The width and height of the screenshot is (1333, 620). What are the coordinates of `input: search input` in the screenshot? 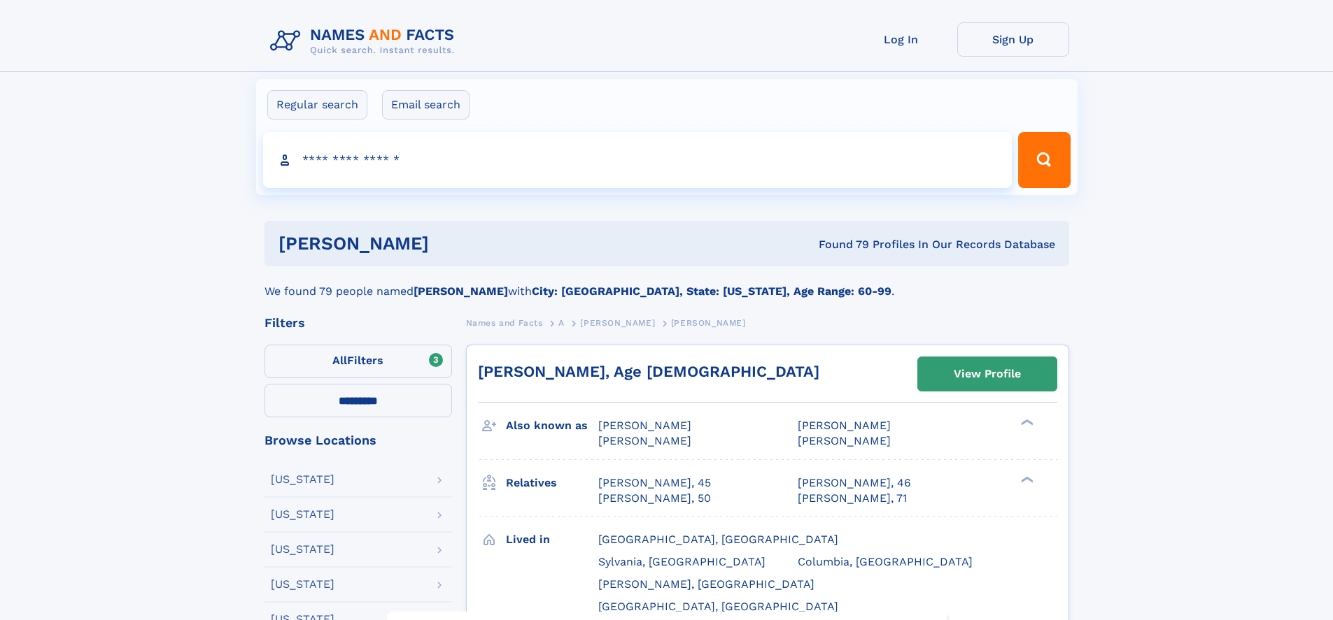 It's located at (637, 160).